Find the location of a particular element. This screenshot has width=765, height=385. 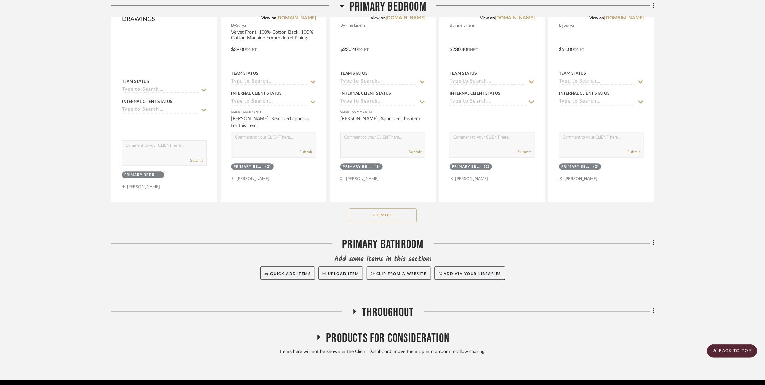

div: Items here will not be shown in the Client Dashboard, move them up into a room to allow sharing. is located at coordinates (383, 352).